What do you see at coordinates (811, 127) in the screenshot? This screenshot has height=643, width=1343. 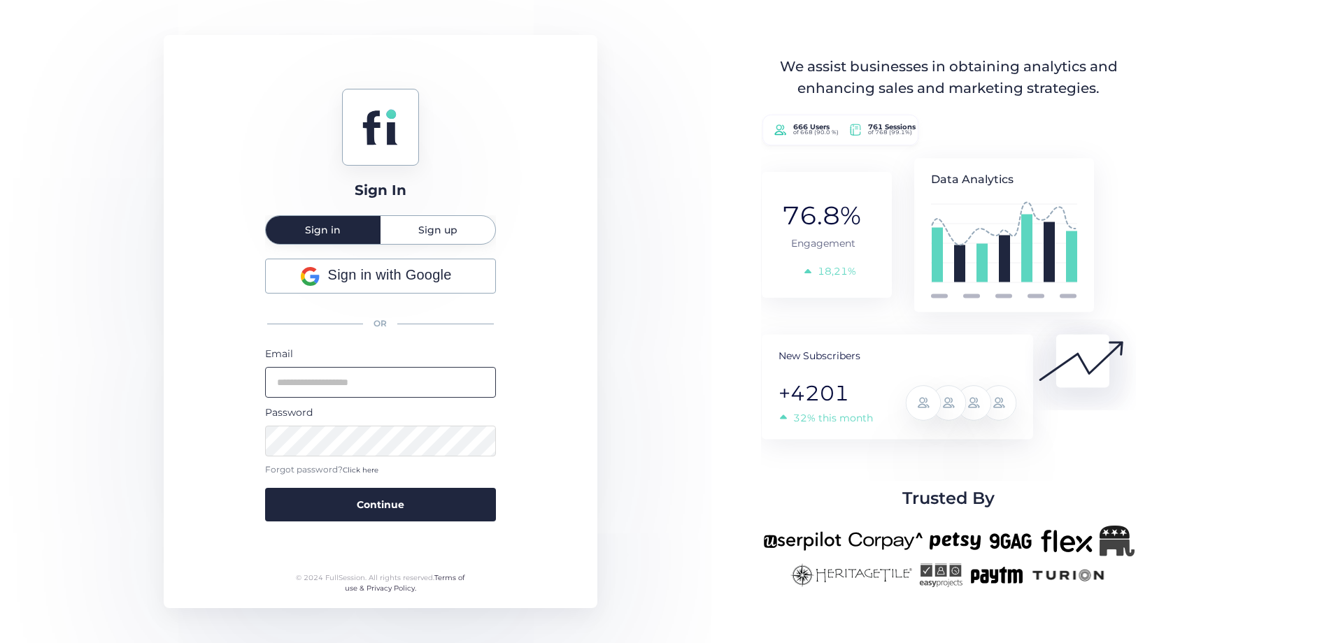 I see `tspan: 666 Users` at bounding box center [811, 127].